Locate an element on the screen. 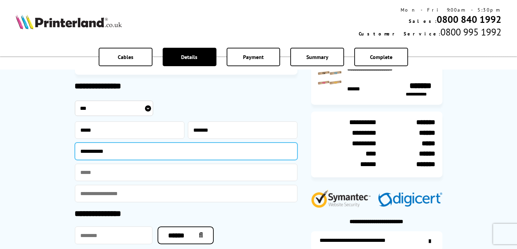 This screenshot has width=517, height=249. span: Sales: is located at coordinates (423, 21).